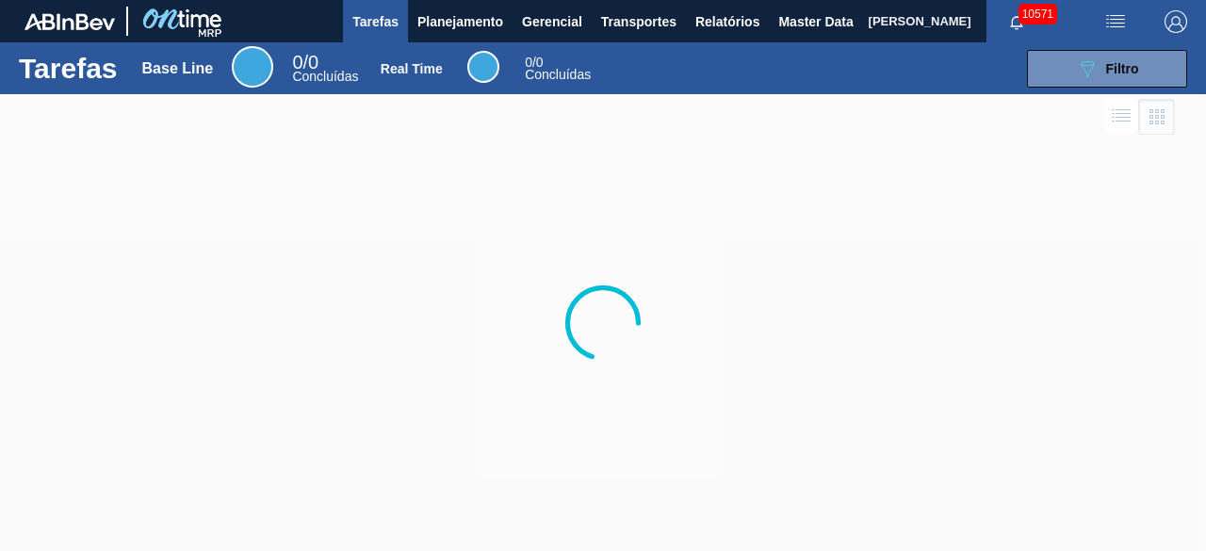 The height and width of the screenshot is (551, 1206). I want to click on span: Master Data, so click(815, 22).